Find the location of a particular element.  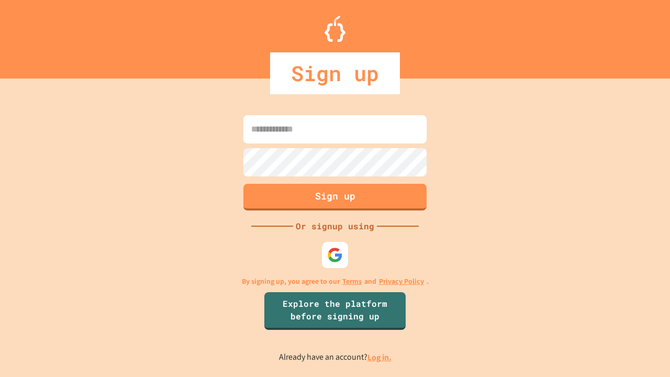

a: Explore the platform before signing up is located at coordinates (335, 311).